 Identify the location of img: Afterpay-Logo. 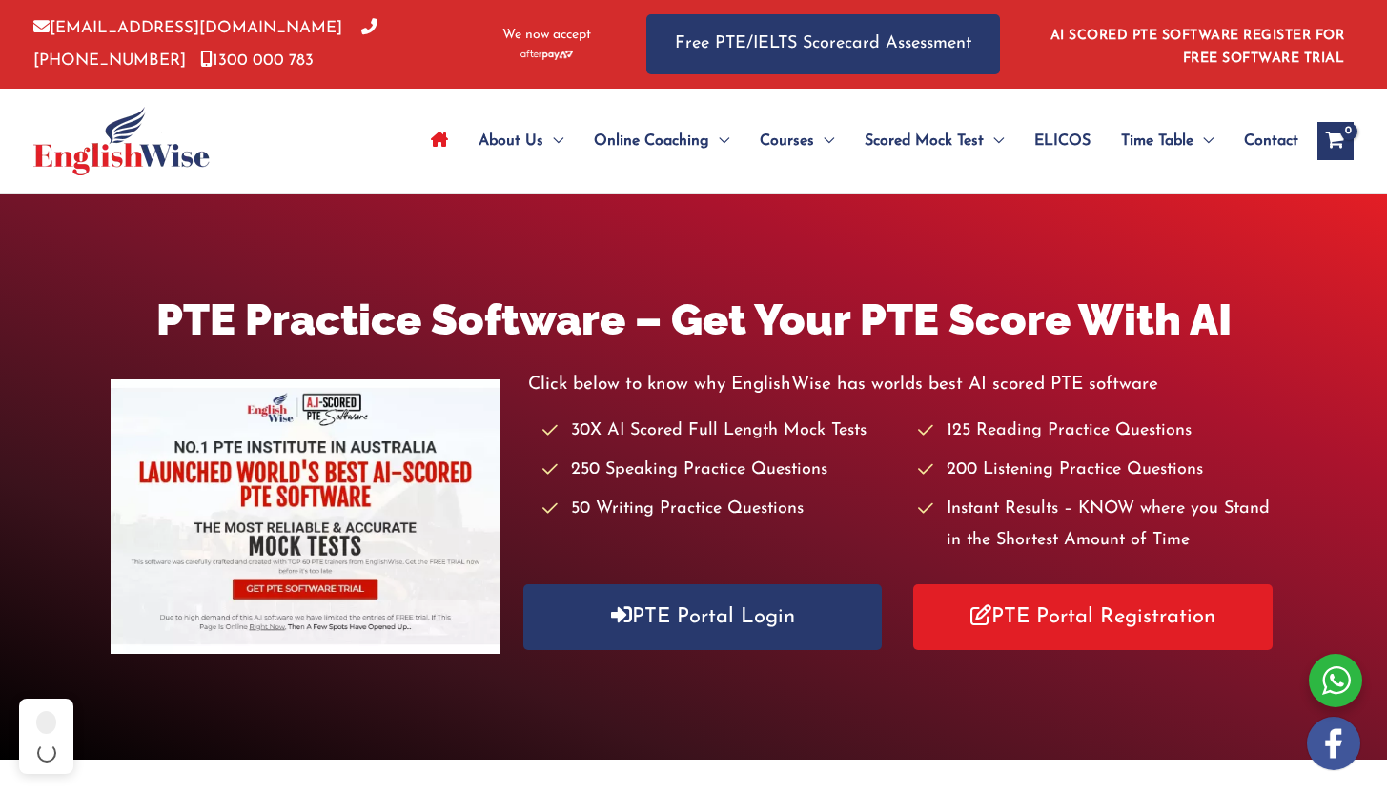
(546, 54).